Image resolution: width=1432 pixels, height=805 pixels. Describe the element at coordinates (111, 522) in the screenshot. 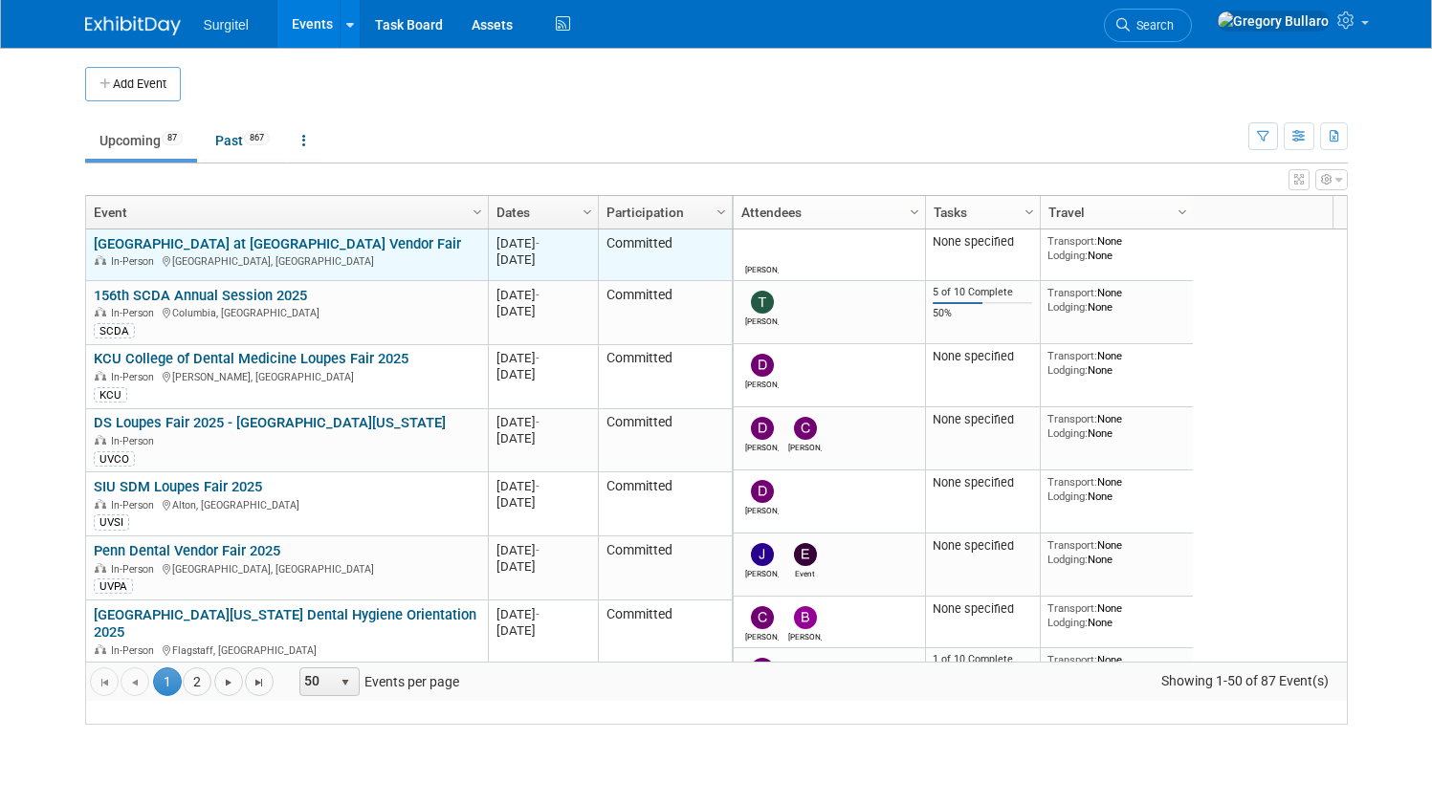

I see `div: UVSI` at that location.